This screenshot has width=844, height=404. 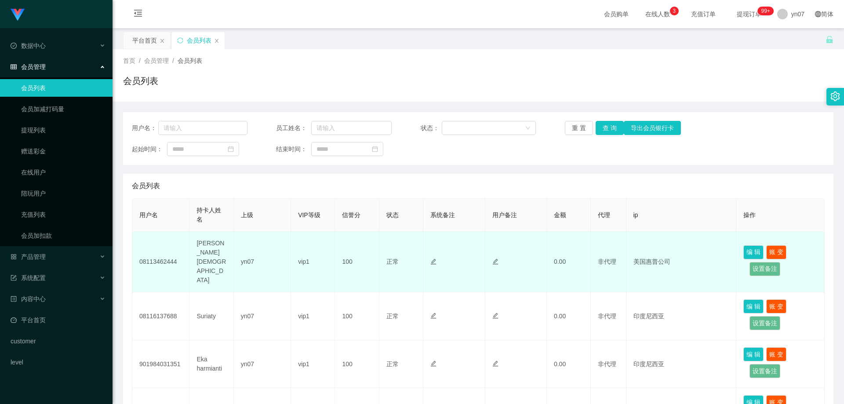 I want to click on button: 导出会员银行卡, so click(x=652, y=128).